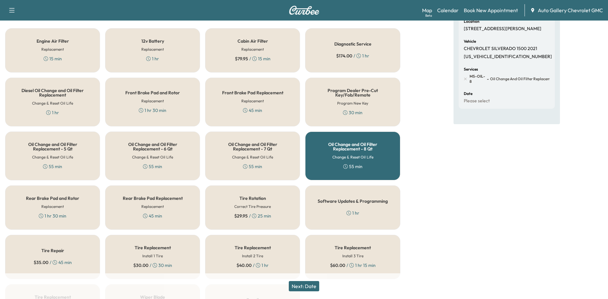 The height and width of the screenshot is (299, 608). I want to click on a: Book New Appointment, so click(491, 10).